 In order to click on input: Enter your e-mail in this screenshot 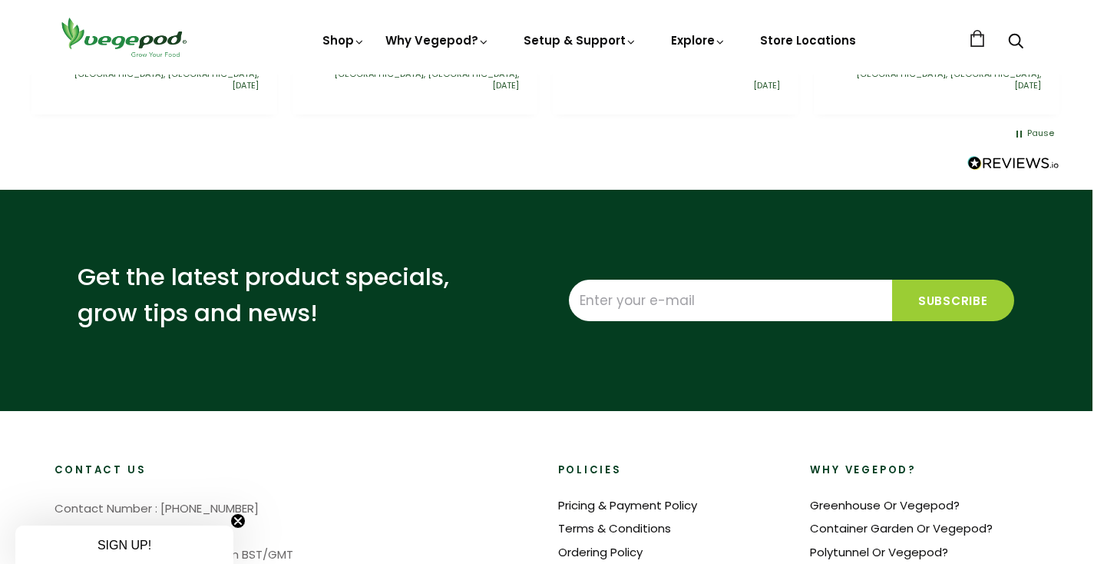, I will do `click(730, 300)`.